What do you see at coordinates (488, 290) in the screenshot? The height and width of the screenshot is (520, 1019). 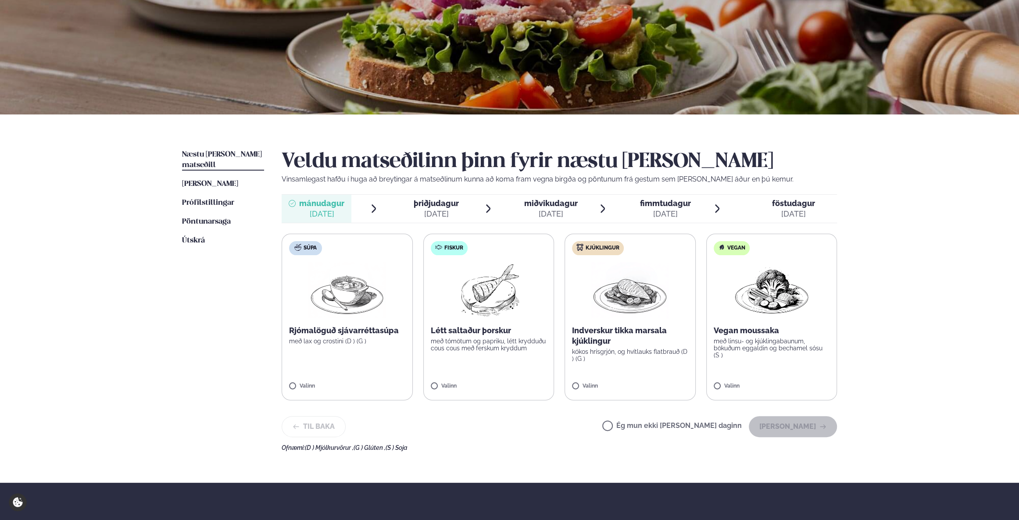 I see `img: Fish.png` at bounding box center [488, 290].